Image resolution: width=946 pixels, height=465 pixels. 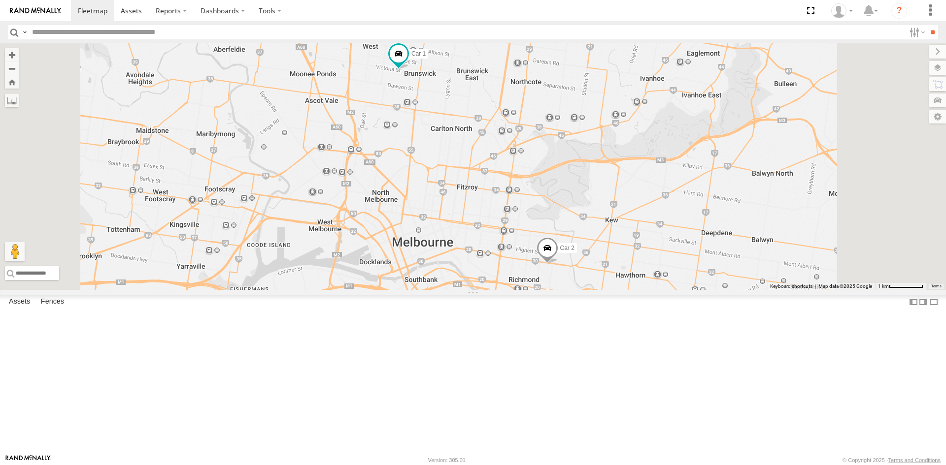 I want to click on span: Car 2, so click(x=567, y=248).